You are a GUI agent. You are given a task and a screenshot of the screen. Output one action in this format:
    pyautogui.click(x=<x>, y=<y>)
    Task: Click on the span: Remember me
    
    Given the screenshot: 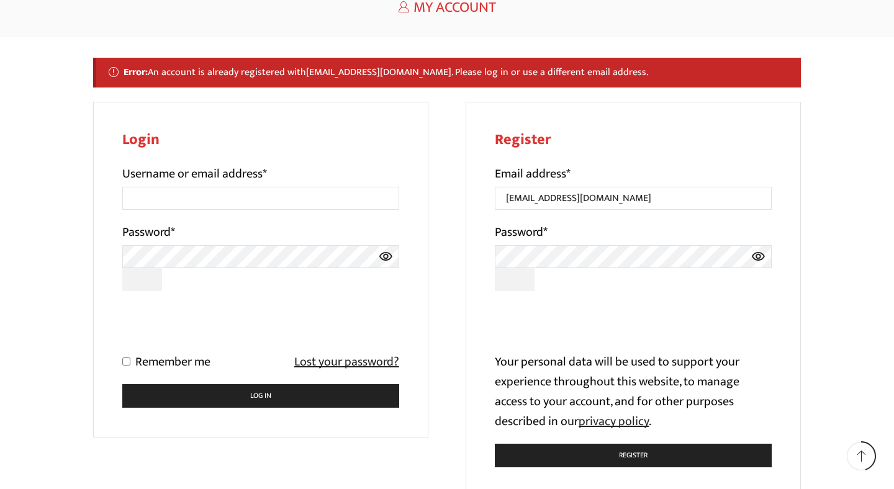 What is the action you would take?
    pyautogui.click(x=173, y=362)
    